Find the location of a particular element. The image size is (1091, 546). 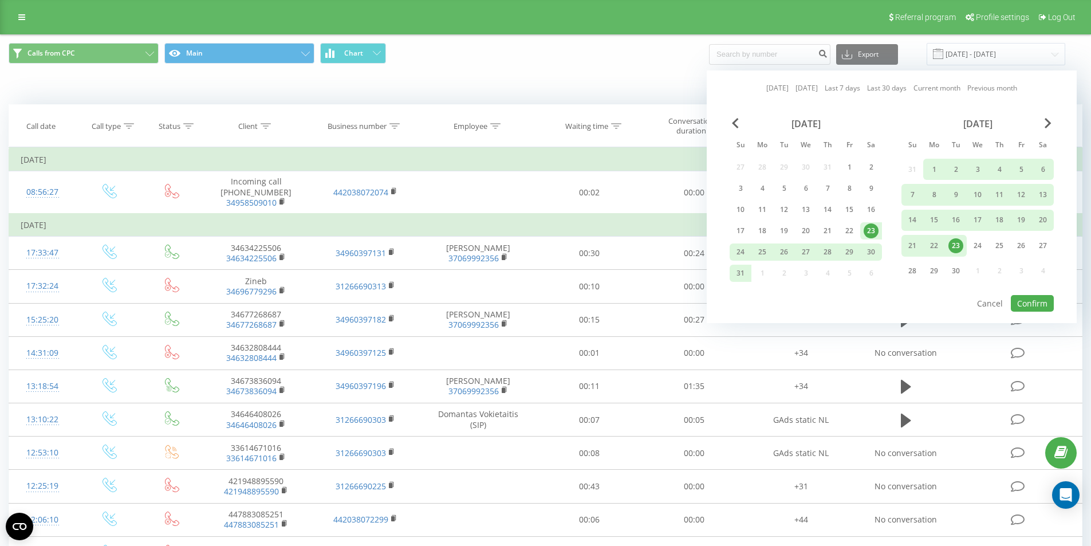

div: Sun Sep 7, 2025 is located at coordinates (912, 194).